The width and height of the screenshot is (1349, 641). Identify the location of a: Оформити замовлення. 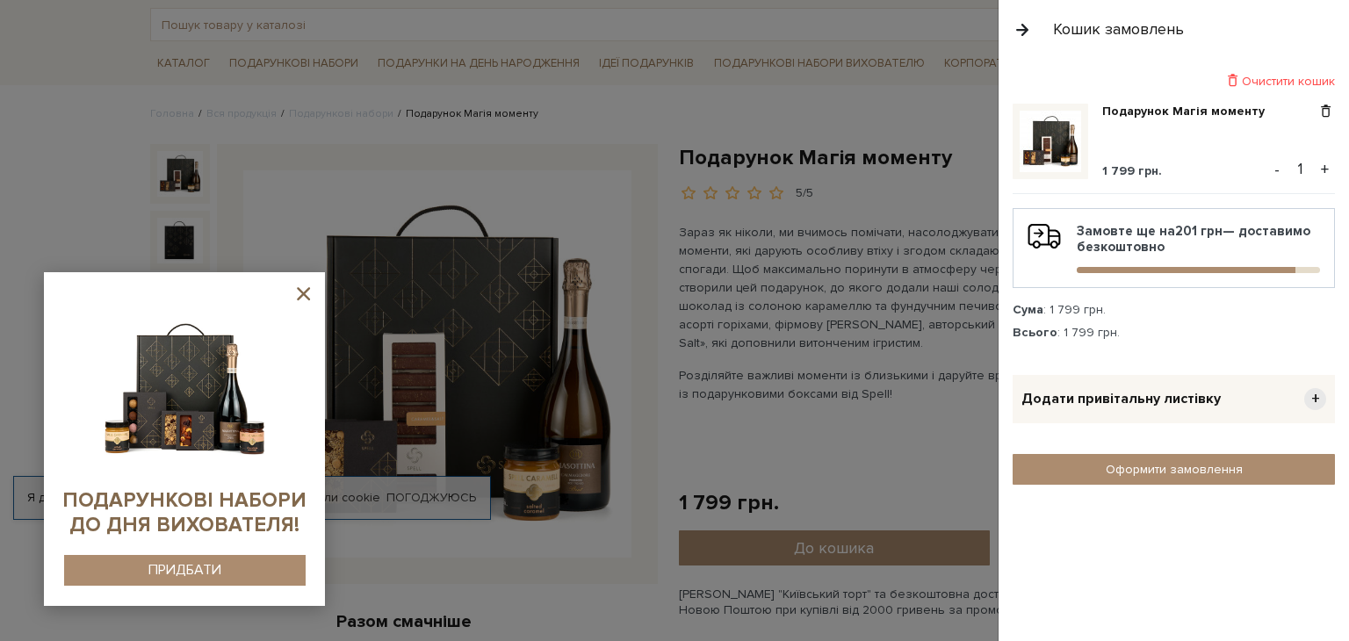
(1173, 469).